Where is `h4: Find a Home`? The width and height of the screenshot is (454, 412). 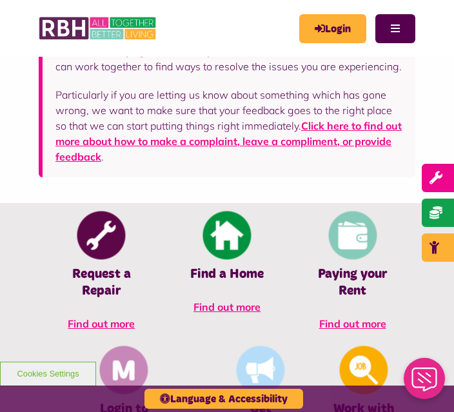 h4: Find a Home is located at coordinates (227, 274).